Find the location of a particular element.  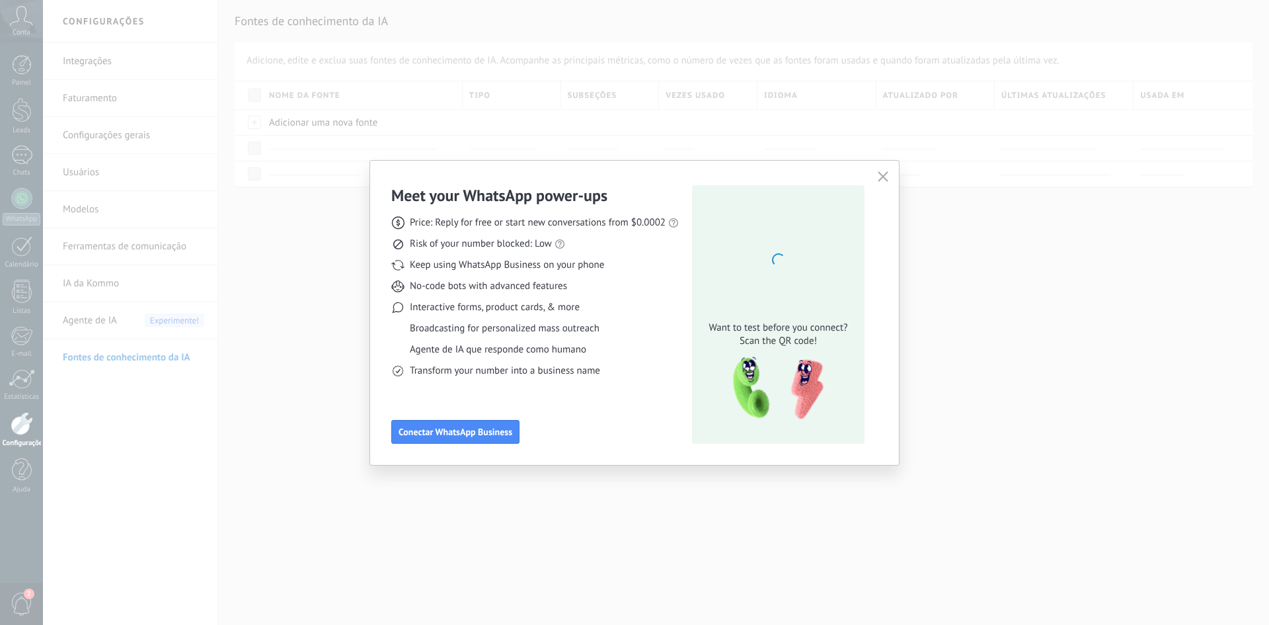

span: No-code bots with advanced features is located at coordinates (489, 286).